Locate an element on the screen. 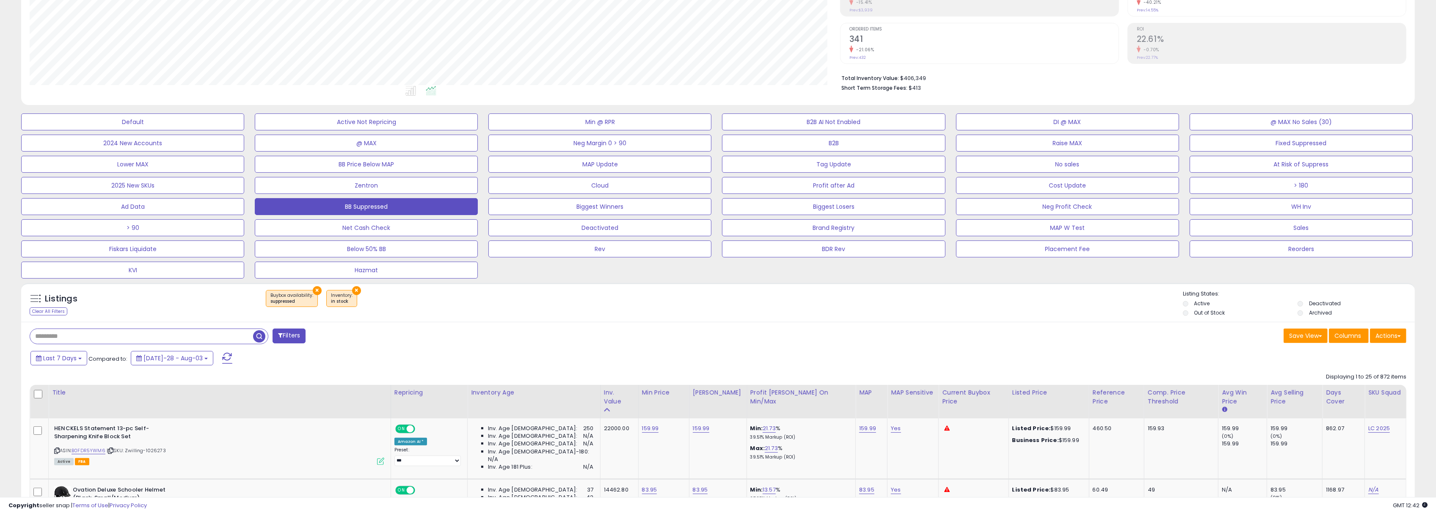 This screenshot has height=514, width=1436. th: CSV column name: cust_attr_5_MAP Sensitive is located at coordinates (913, 401).